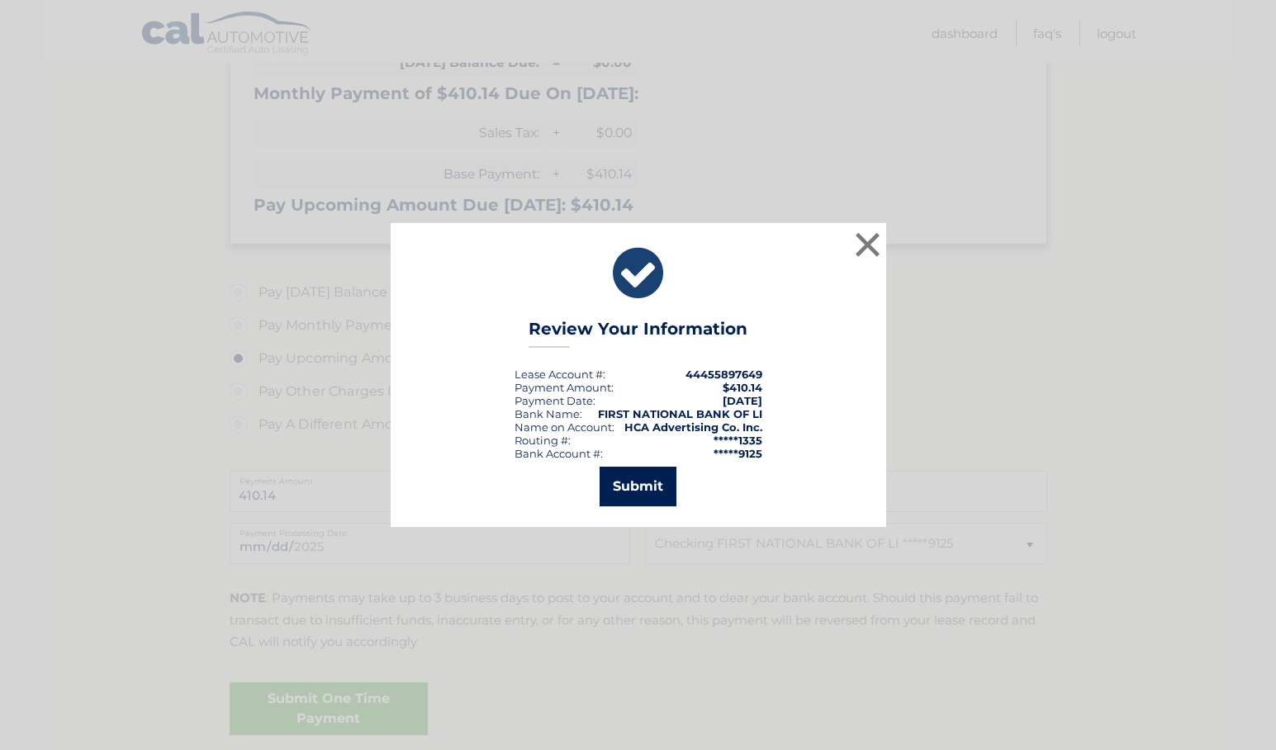 Image resolution: width=1276 pixels, height=750 pixels. Describe the element at coordinates (680, 414) in the screenshot. I see `strong: FIRST NATIONAL BANK OF LI` at that location.